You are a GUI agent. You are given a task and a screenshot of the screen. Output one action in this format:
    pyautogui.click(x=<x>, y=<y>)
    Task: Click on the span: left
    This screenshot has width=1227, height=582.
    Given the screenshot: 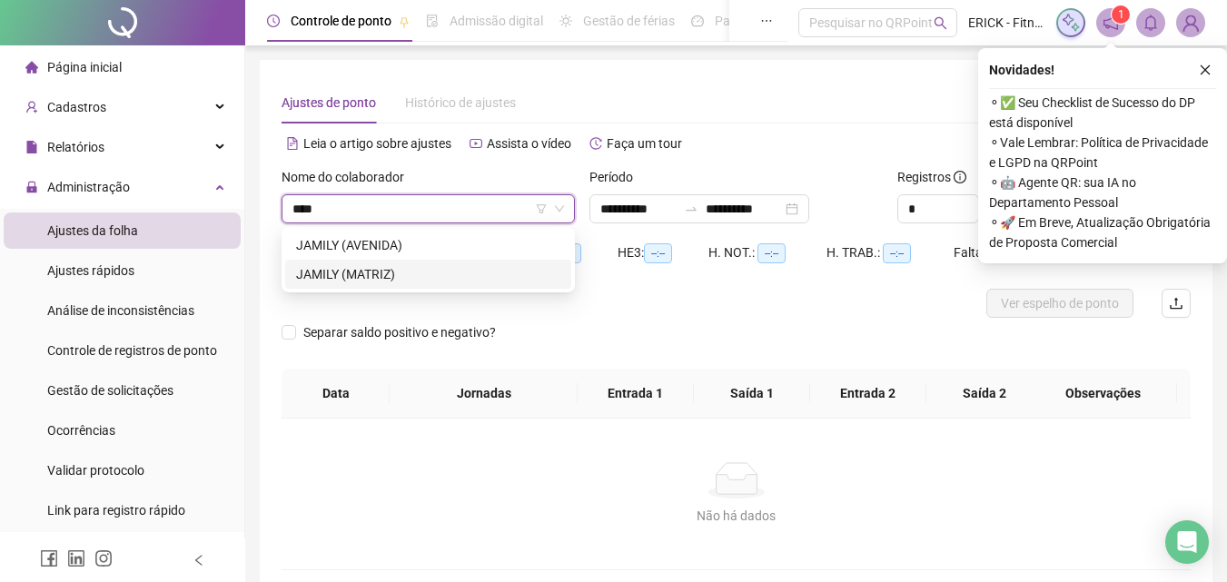 What is the action you would take?
    pyautogui.click(x=199, y=560)
    